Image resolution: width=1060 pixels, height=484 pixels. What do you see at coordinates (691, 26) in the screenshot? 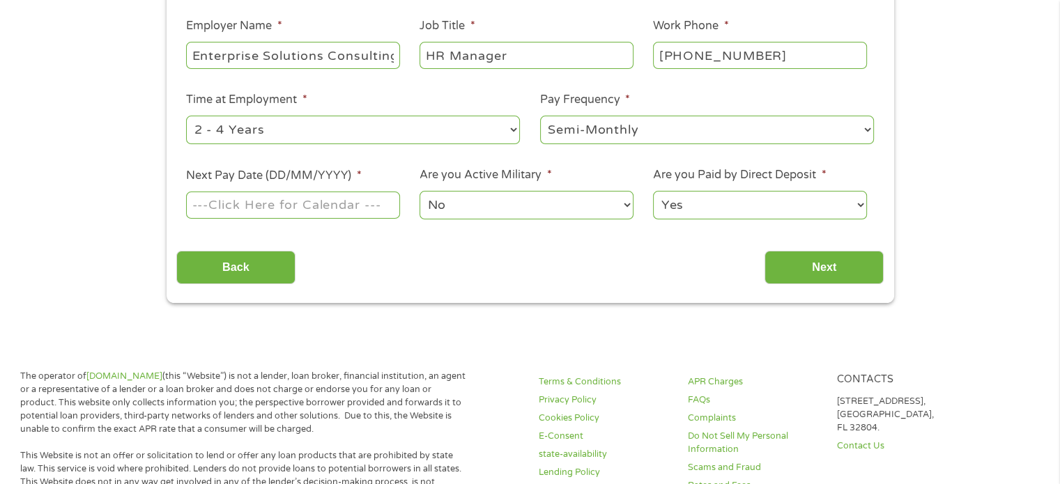
I see `label: Work Phone` at bounding box center [691, 26].